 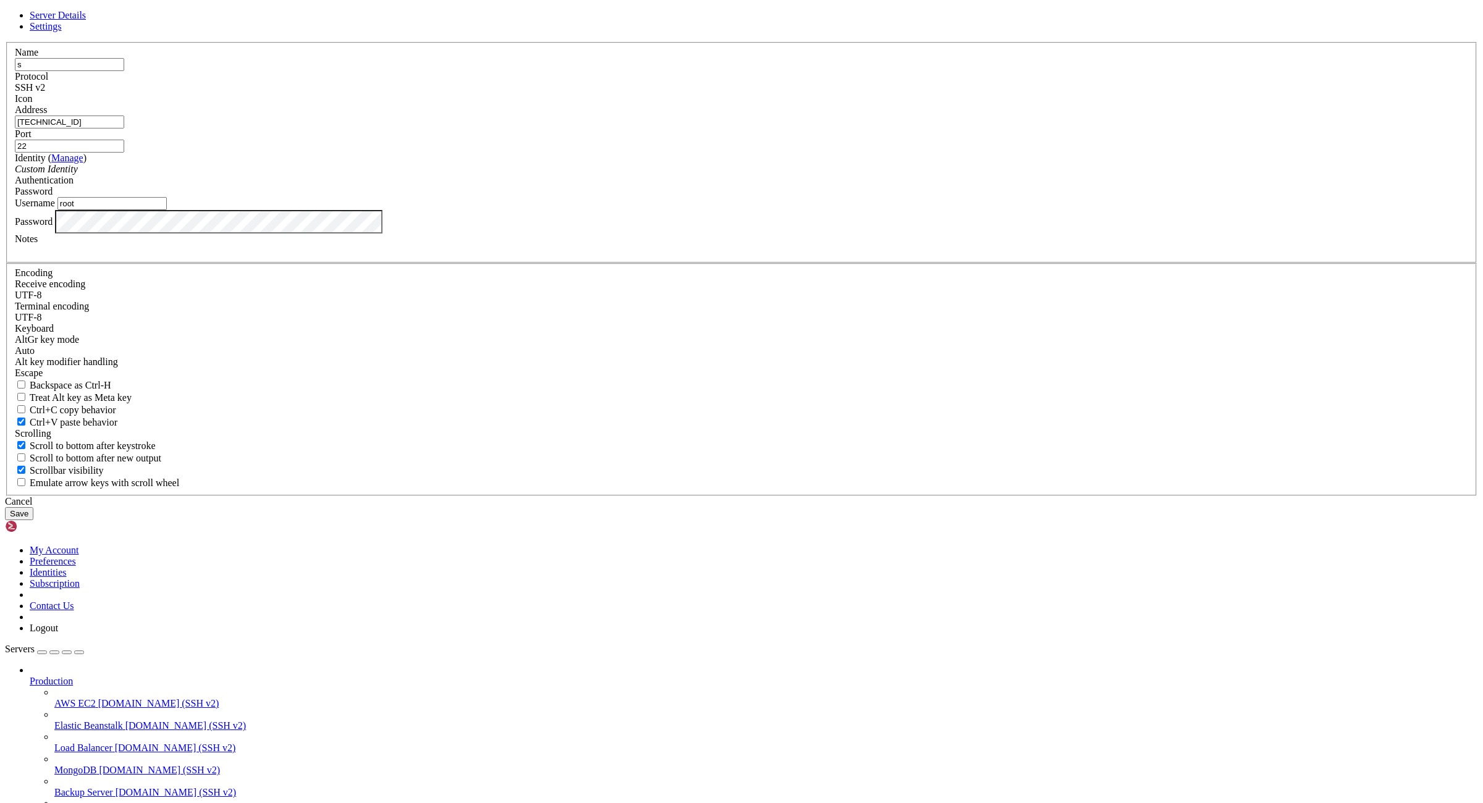 What do you see at coordinates (104, 483) in the screenshot?
I see `span: Emulate arrow keys with scroll wheel` at bounding box center [104, 483].